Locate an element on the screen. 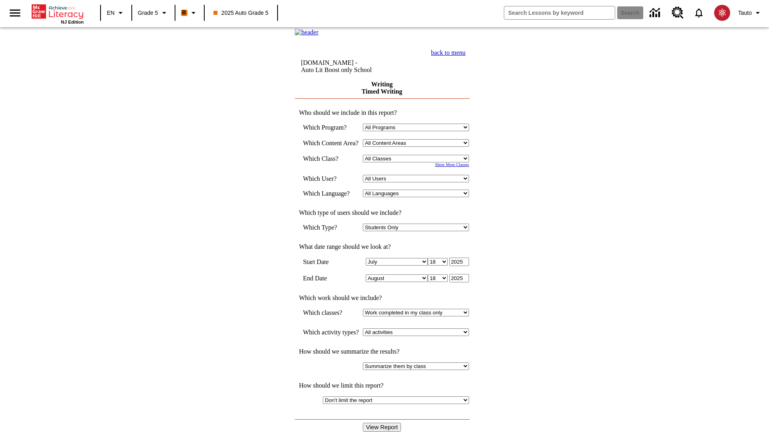 Image resolution: width=769 pixels, height=432 pixels. button: Boost Class color is orange. Change class color is located at coordinates (189, 13).